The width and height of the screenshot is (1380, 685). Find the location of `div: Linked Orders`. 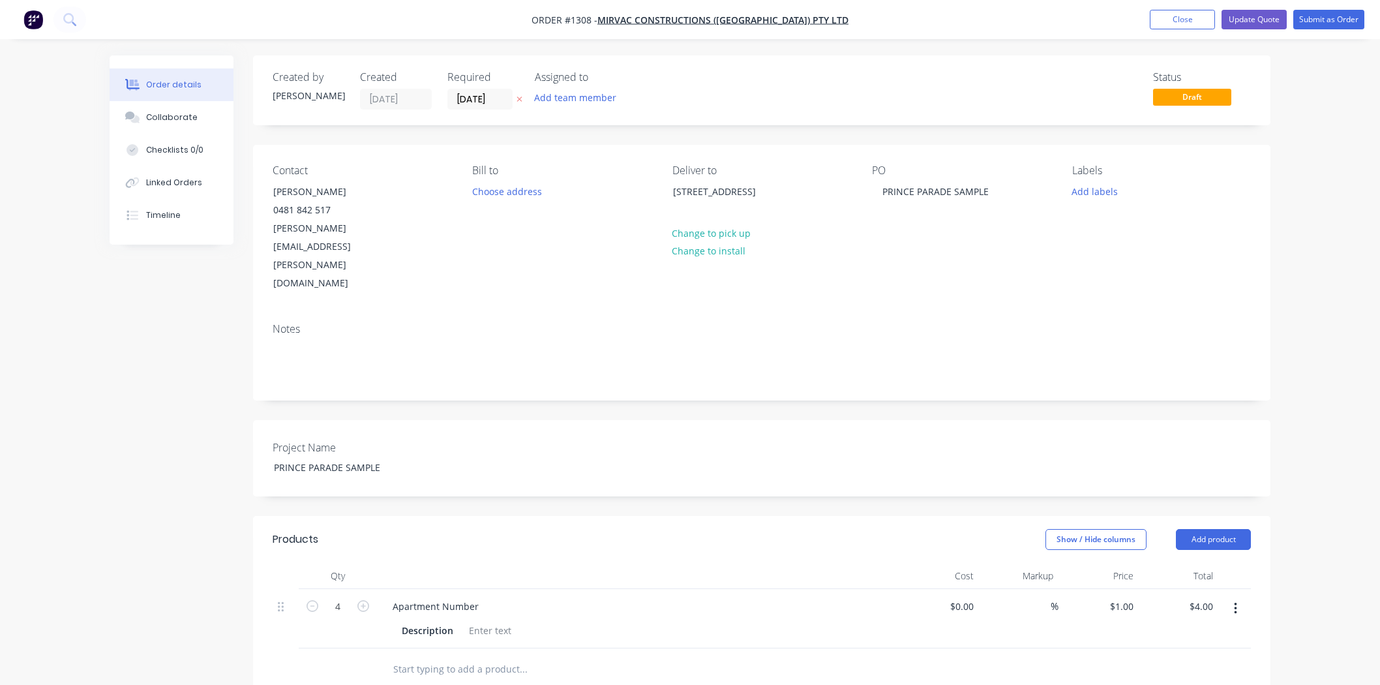

div: Linked Orders is located at coordinates (174, 183).